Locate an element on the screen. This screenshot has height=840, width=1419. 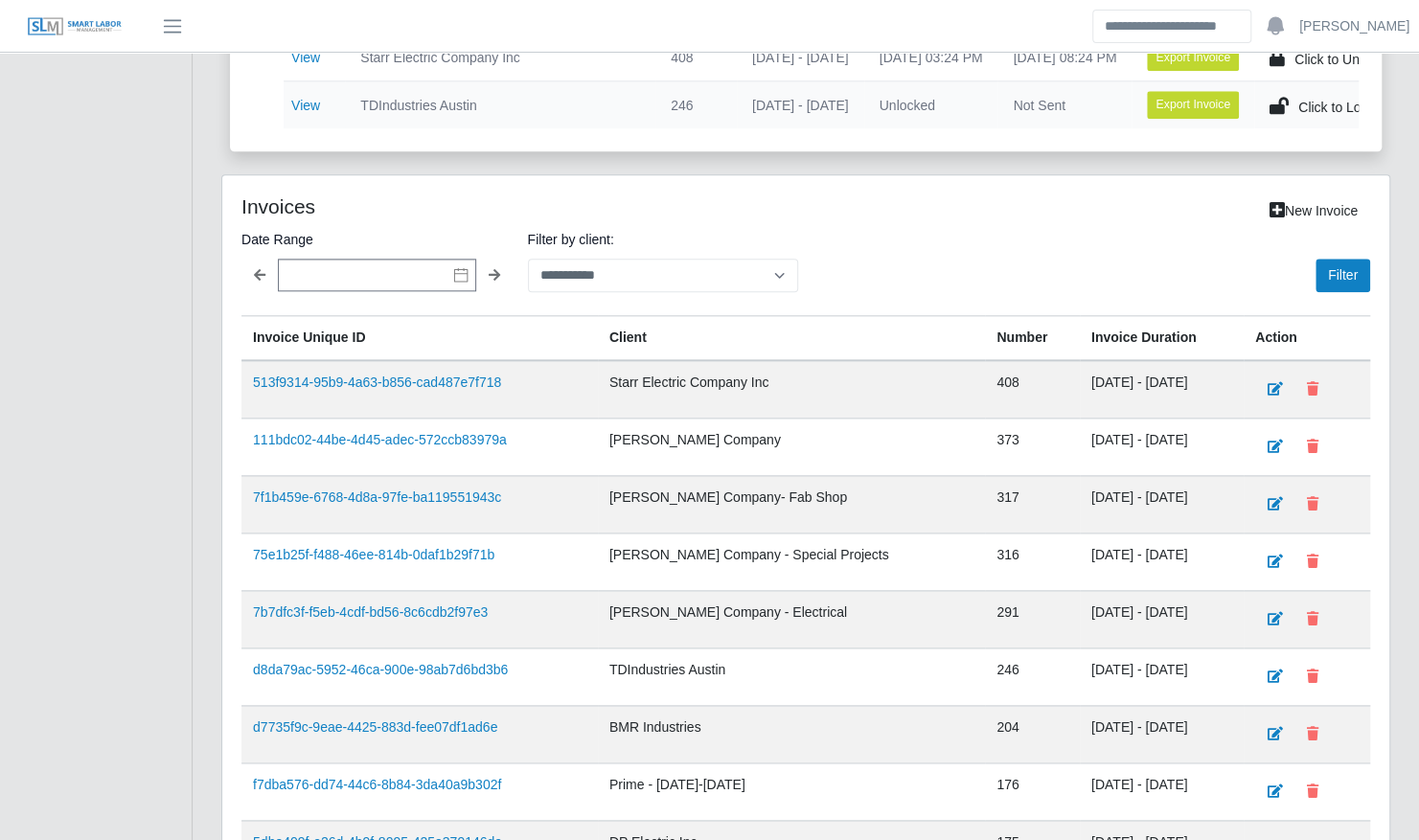
img: SLM Logo is located at coordinates (75, 27).